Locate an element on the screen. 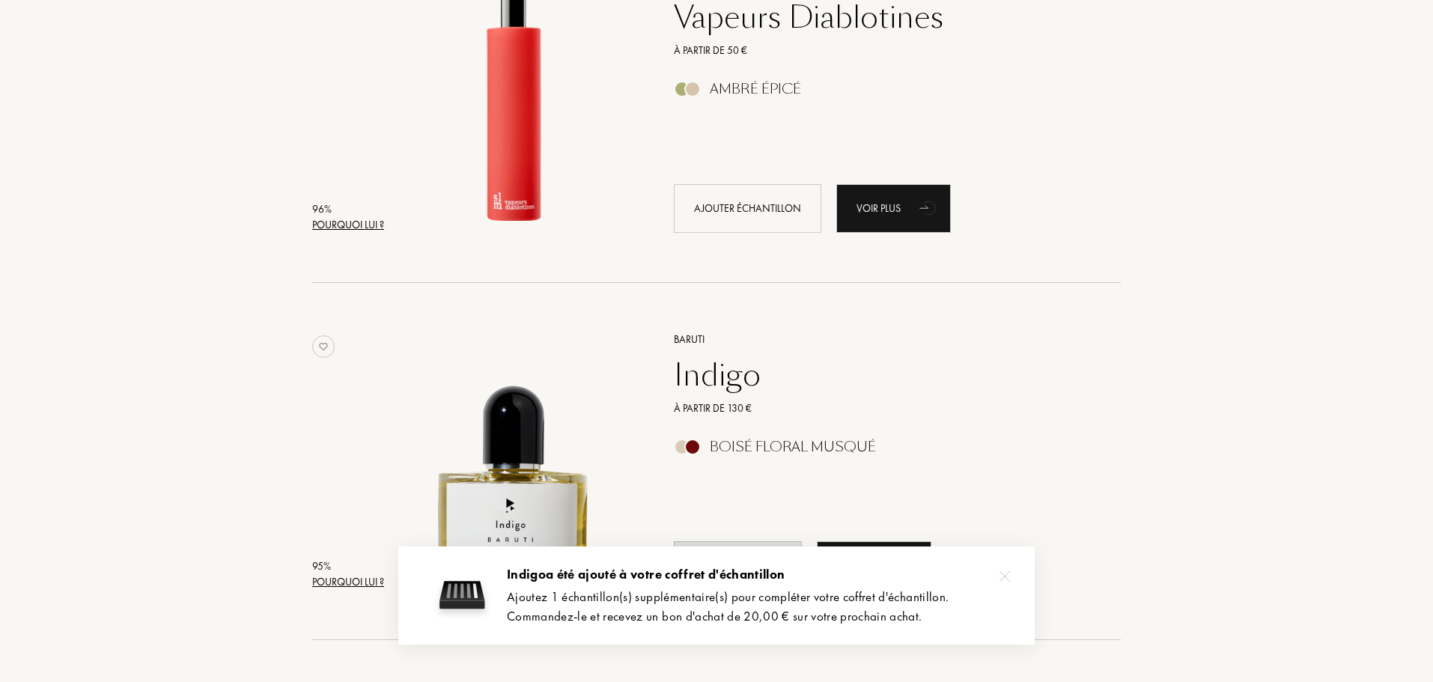 This screenshot has height=682, width=1433. img: Indigo Baruti is located at coordinates (513, 454).